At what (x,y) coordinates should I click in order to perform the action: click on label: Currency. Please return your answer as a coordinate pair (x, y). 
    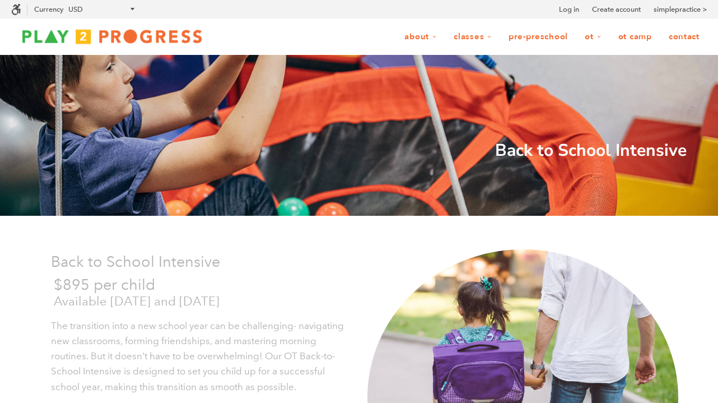
    Looking at the image, I should click on (49, 9).